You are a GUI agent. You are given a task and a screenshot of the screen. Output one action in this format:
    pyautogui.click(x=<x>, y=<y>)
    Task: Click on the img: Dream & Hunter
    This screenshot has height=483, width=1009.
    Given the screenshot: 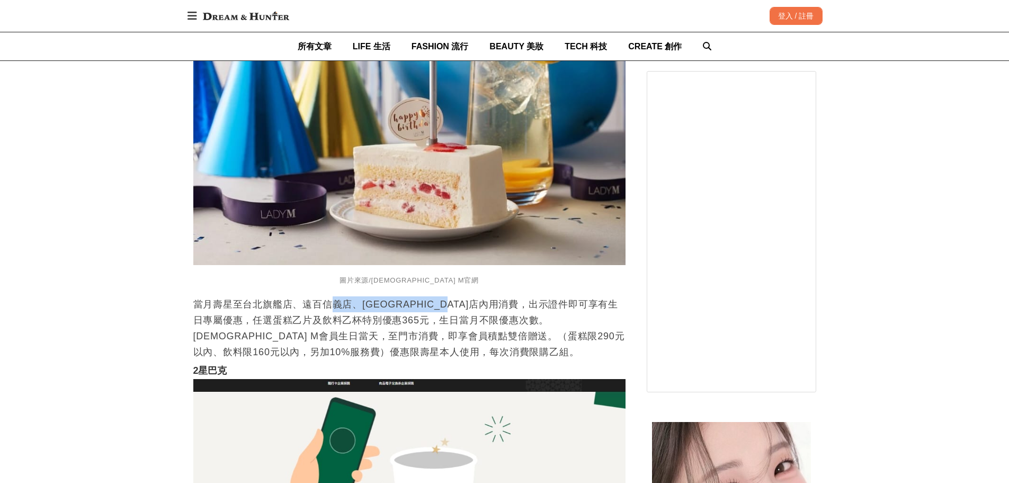 What is the action you would take?
    pyautogui.click(x=246, y=16)
    